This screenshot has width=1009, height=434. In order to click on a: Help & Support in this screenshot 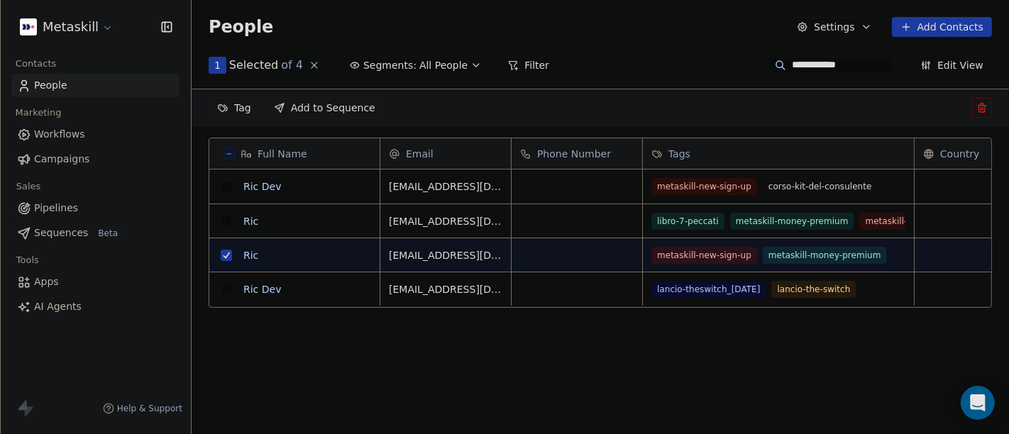, I will do `click(143, 409)`.